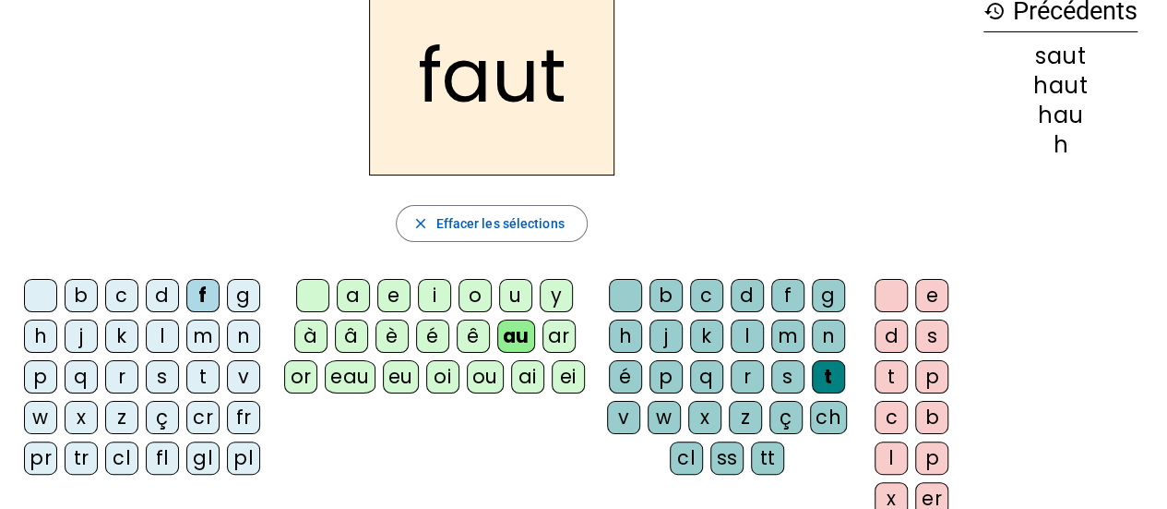  Describe the element at coordinates (559, 336) in the screenshot. I see `div: ar` at that location.